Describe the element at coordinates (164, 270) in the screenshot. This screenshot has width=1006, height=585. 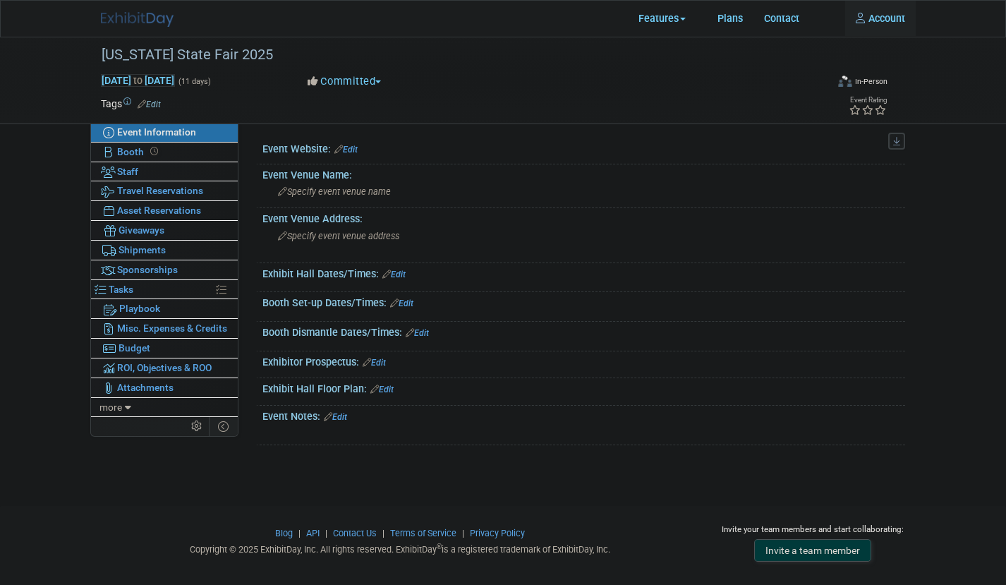
I see `a: Sponsorships` at that location.